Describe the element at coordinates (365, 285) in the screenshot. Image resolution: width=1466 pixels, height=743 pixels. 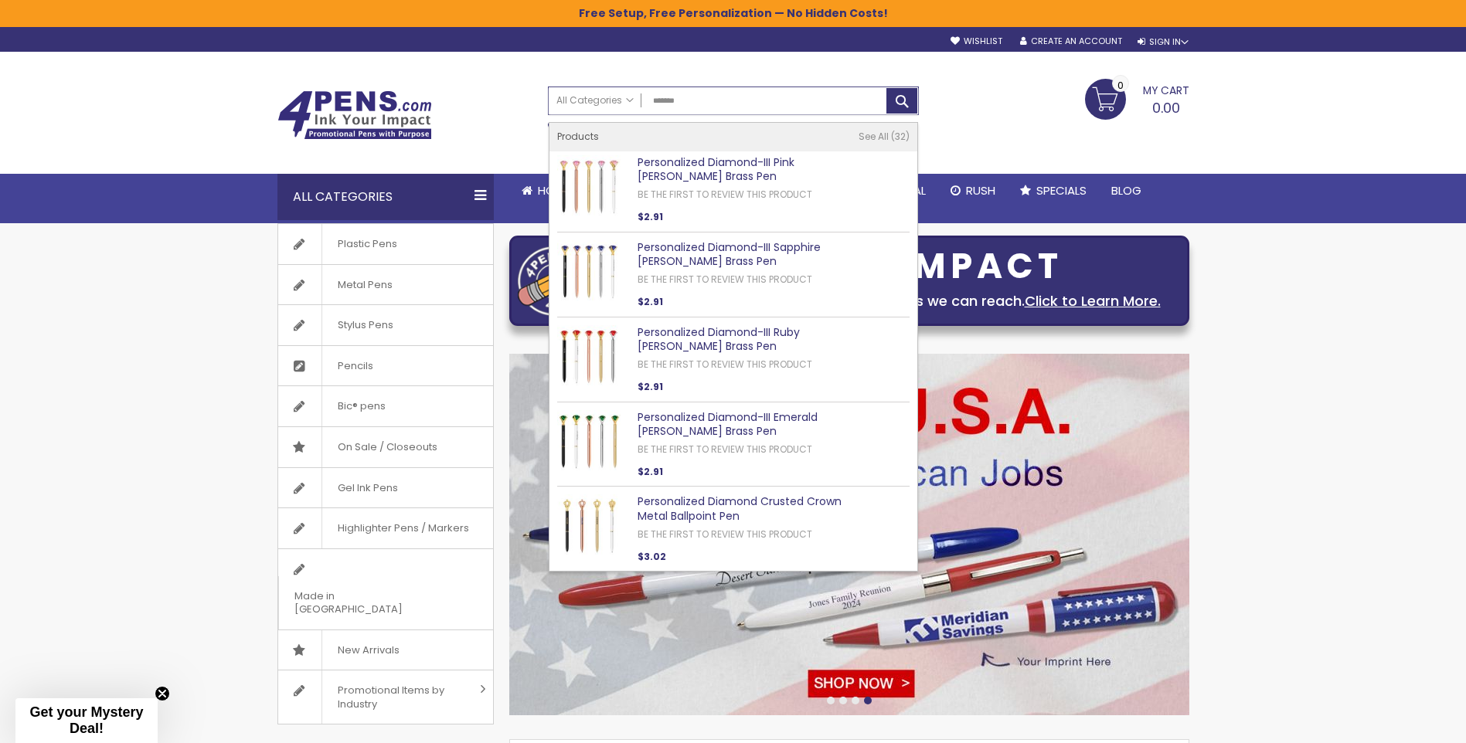
I see `span: Metal Pens` at that location.